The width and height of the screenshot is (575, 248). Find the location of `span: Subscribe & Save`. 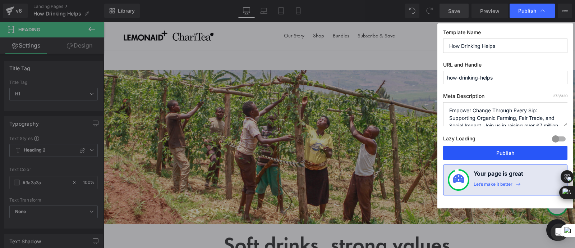

span: Subscribe & Save is located at coordinates (273, 14).